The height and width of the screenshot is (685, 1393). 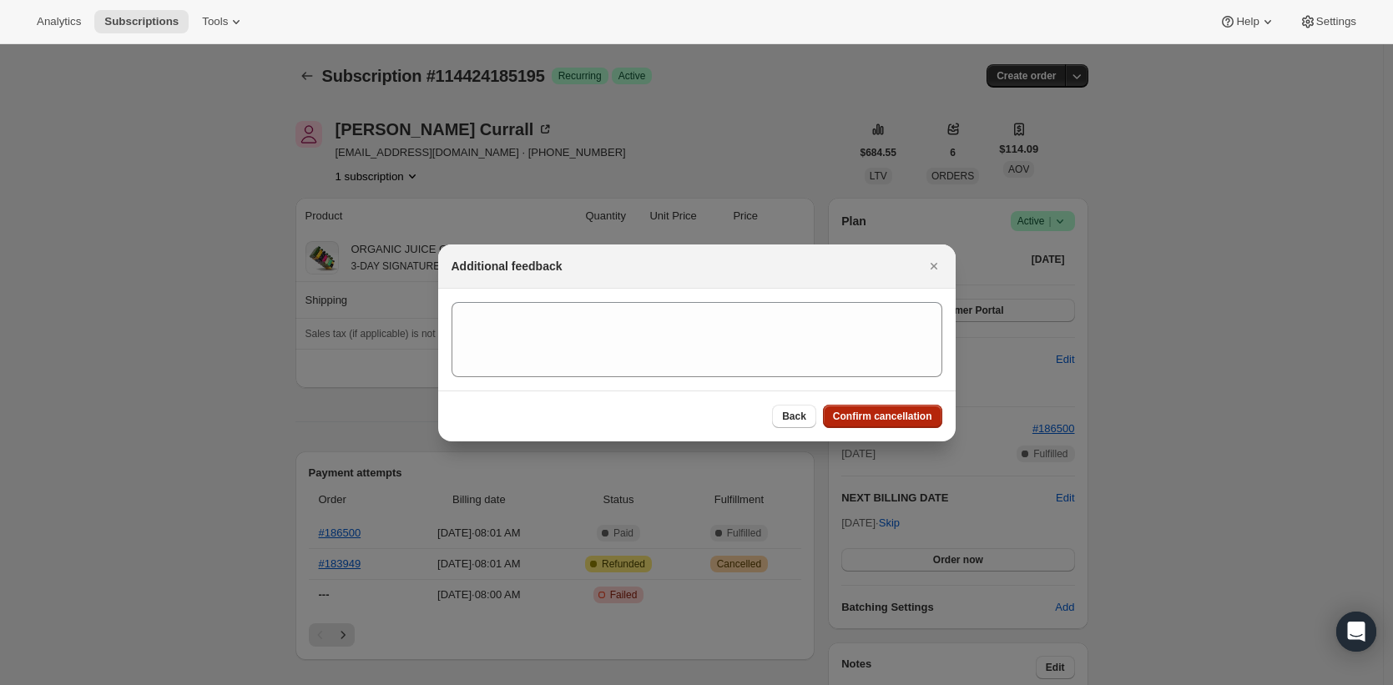 What do you see at coordinates (1247, 22) in the screenshot?
I see `button: Help` at bounding box center [1247, 22].